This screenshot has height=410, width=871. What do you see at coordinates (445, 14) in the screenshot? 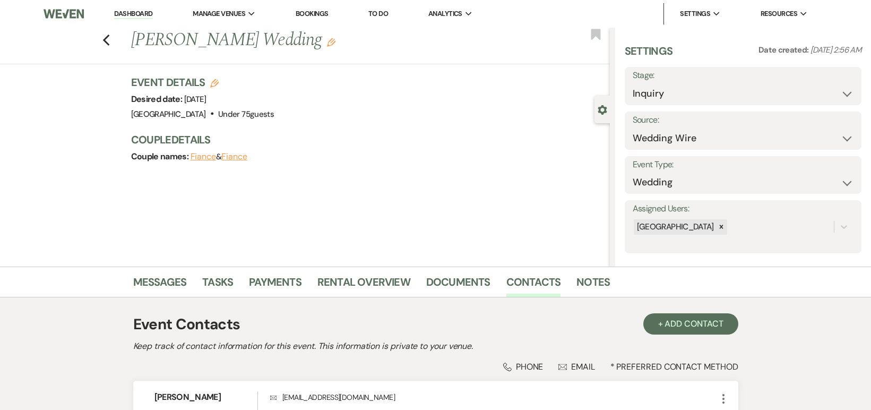
I see `span: Analytics` at bounding box center [445, 14].